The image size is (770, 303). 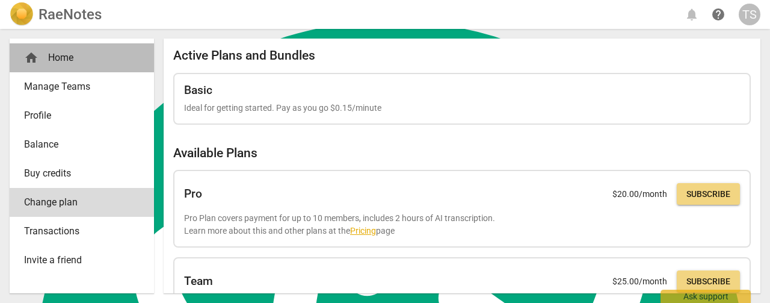 I want to click on p: Pro Plan covers payment for up to 10 members, includes 2 hours of AI transcription. Learn more ab..., so click(x=462, y=224).